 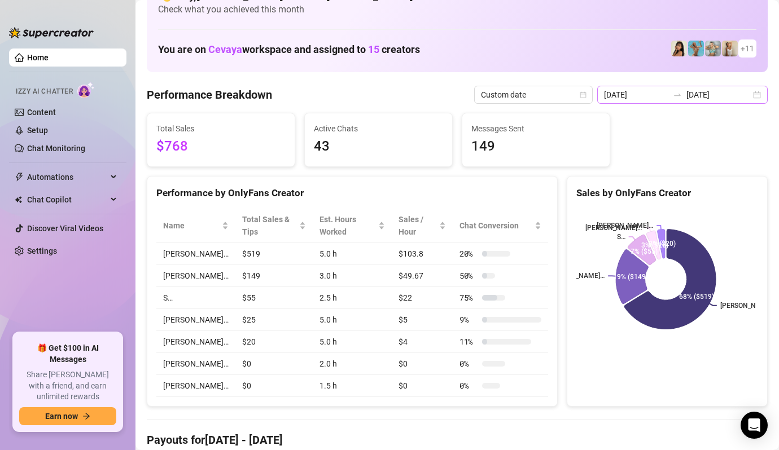 I want to click on span: Earn now, so click(x=62, y=417).